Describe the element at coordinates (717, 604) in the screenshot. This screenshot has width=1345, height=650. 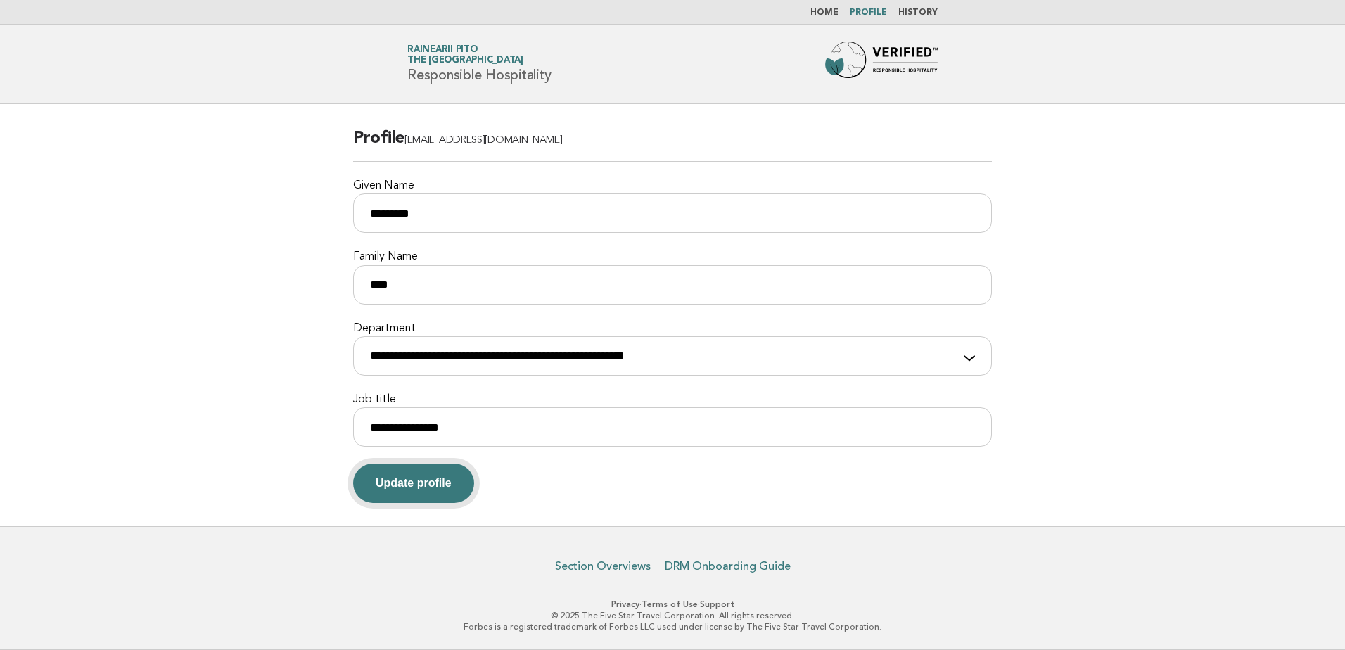
I see `a: Support` at that location.